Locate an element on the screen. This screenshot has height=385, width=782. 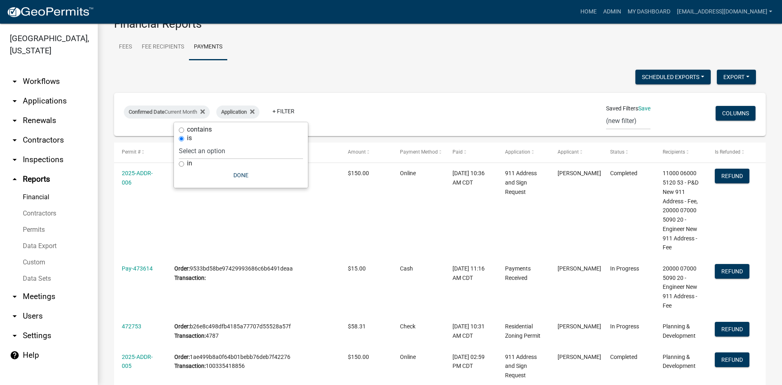
datatable-header-cell: Is Refunded is located at coordinates (733, 152).